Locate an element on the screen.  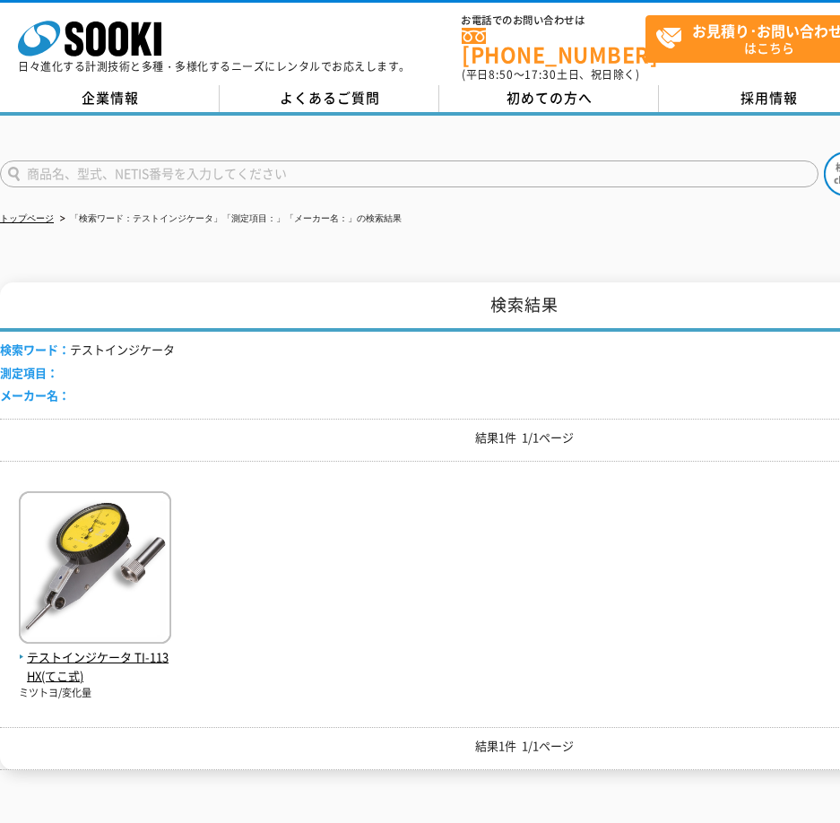
span: 8:50 is located at coordinates (501, 74).